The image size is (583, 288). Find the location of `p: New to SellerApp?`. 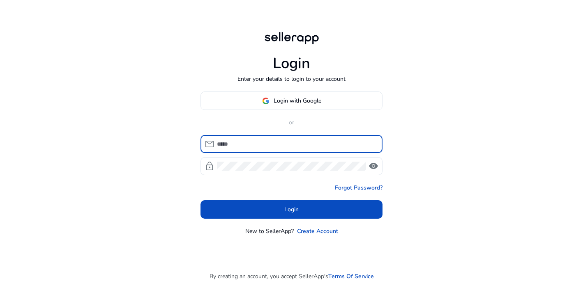

p: New to SellerApp? is located at coordinates (269, 231).